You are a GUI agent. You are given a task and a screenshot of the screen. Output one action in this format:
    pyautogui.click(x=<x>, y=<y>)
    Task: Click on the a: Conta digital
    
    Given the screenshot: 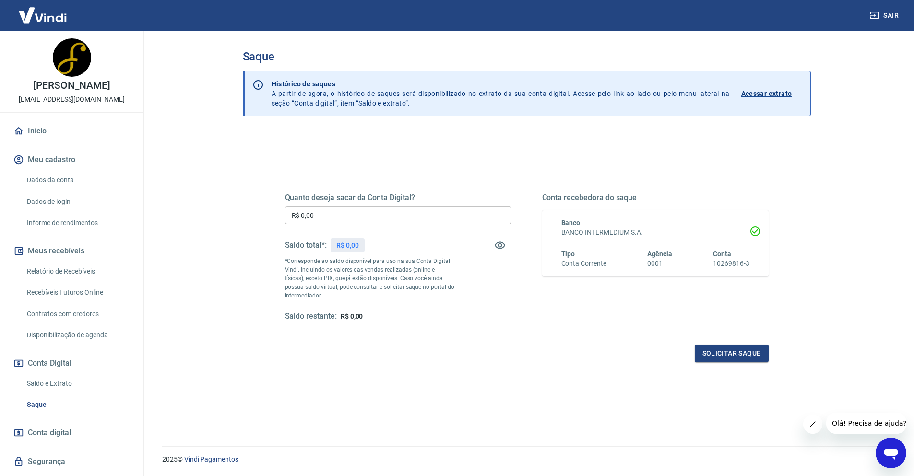 What is the action you would take?
    pyautogui.click(x=72, y=433)
    